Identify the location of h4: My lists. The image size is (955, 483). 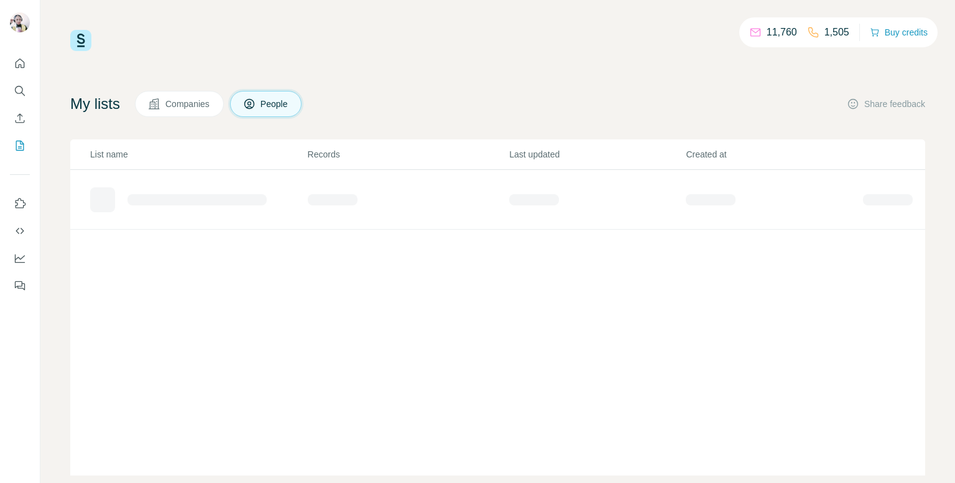
(95, 104).